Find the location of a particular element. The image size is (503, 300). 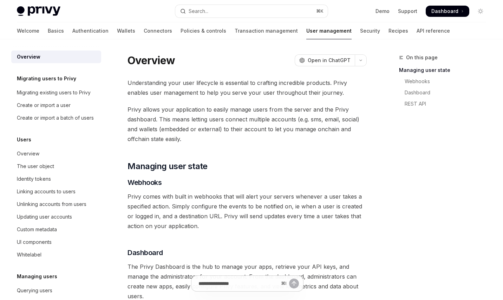

a: Connectors is located at coordinates (158, 31).